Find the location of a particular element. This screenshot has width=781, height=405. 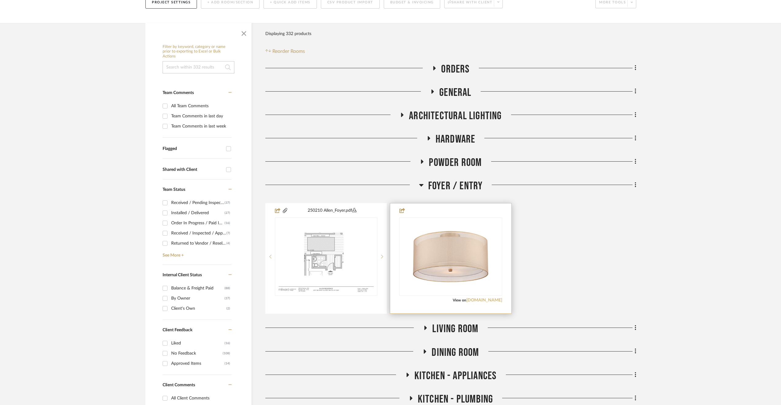

div: All Team Comments is located at coordinates (201, 106).